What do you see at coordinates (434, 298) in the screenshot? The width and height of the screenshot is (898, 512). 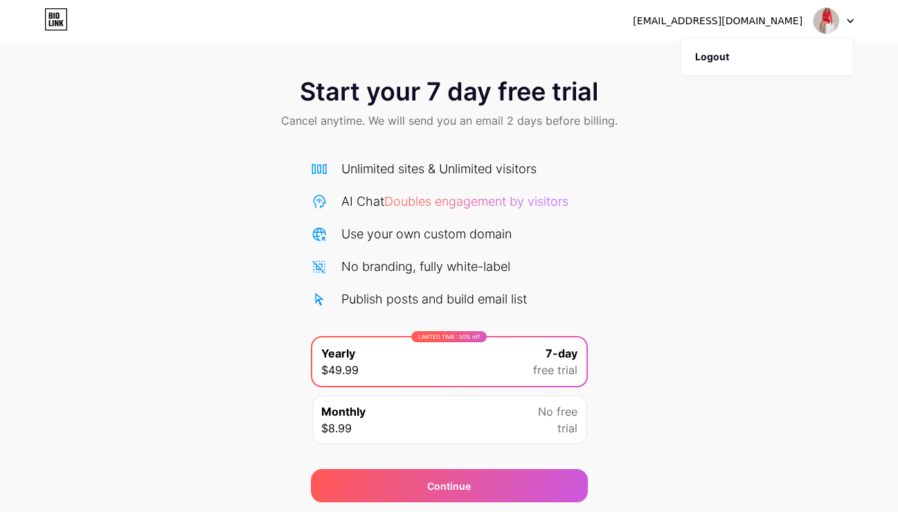 I see `div: Publish posts and build email list` at bounding box center [434, 298].